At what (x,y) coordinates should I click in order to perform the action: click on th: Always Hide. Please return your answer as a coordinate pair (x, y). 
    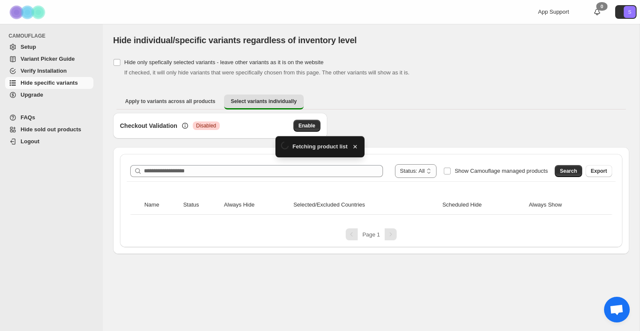
    Looking at the image, I should click on (256, 205).